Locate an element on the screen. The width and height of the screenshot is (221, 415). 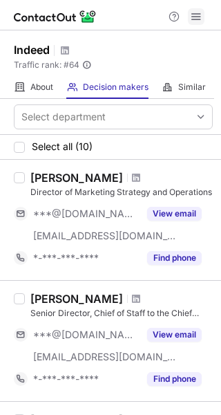
div: Senior Director, Chief of Staff to the Chief Revenue Officer (CRO) is located at coordinates (122, 313).